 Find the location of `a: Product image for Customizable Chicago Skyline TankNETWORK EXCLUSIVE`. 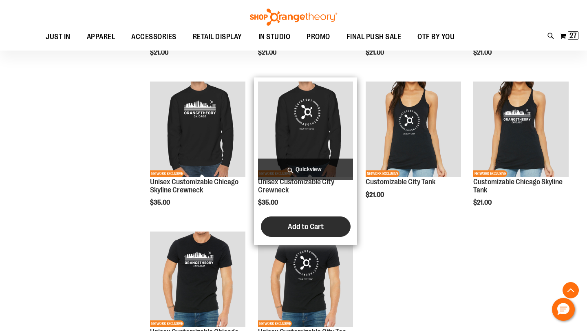

a: Product image for Customizable Chicago Skyline TankNETWORK EXCLUSIVE is located at coordinates (521, 130).